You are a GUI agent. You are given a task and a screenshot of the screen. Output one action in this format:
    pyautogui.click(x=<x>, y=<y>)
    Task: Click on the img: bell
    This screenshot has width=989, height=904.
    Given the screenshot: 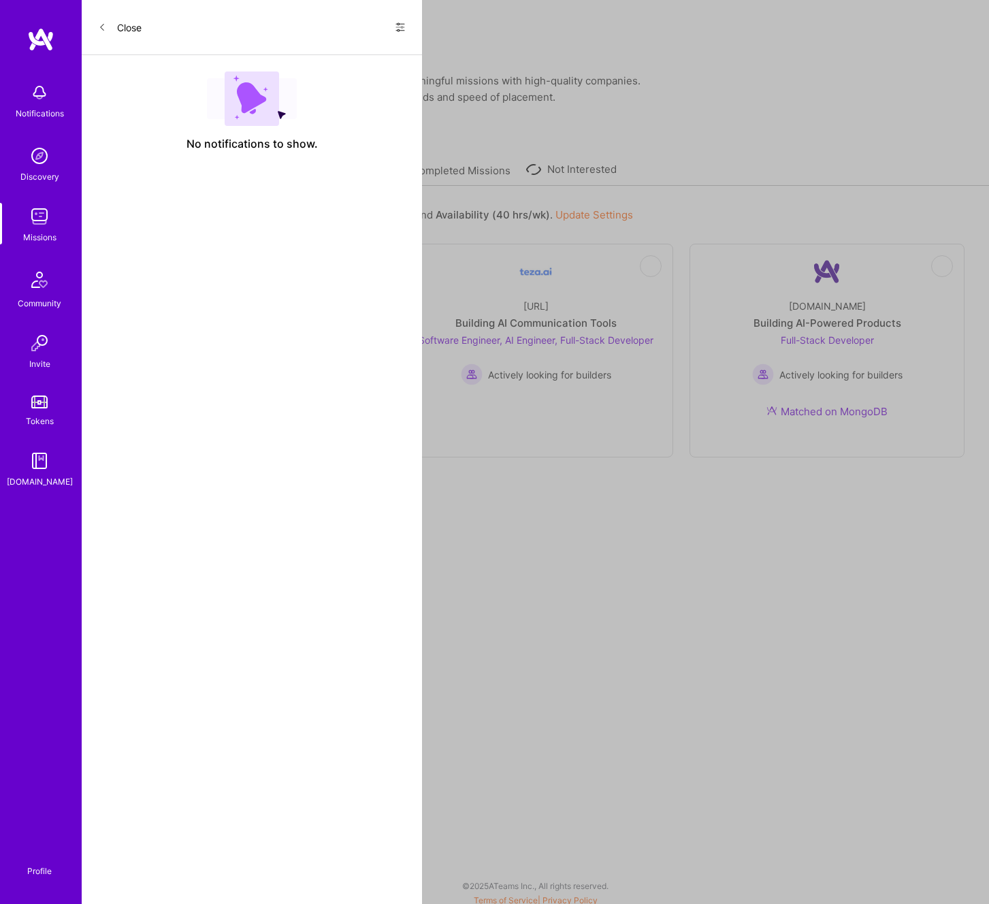 What is the action you would take?
    pyautogui.click(x=39, y=93)
    